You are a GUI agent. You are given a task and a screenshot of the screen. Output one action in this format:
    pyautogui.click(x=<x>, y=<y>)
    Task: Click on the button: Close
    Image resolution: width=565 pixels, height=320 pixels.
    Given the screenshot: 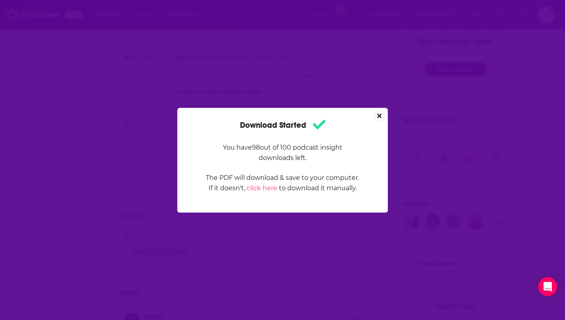 What is the action you would take?
    pyautogui.click(x=379, y=116)
    